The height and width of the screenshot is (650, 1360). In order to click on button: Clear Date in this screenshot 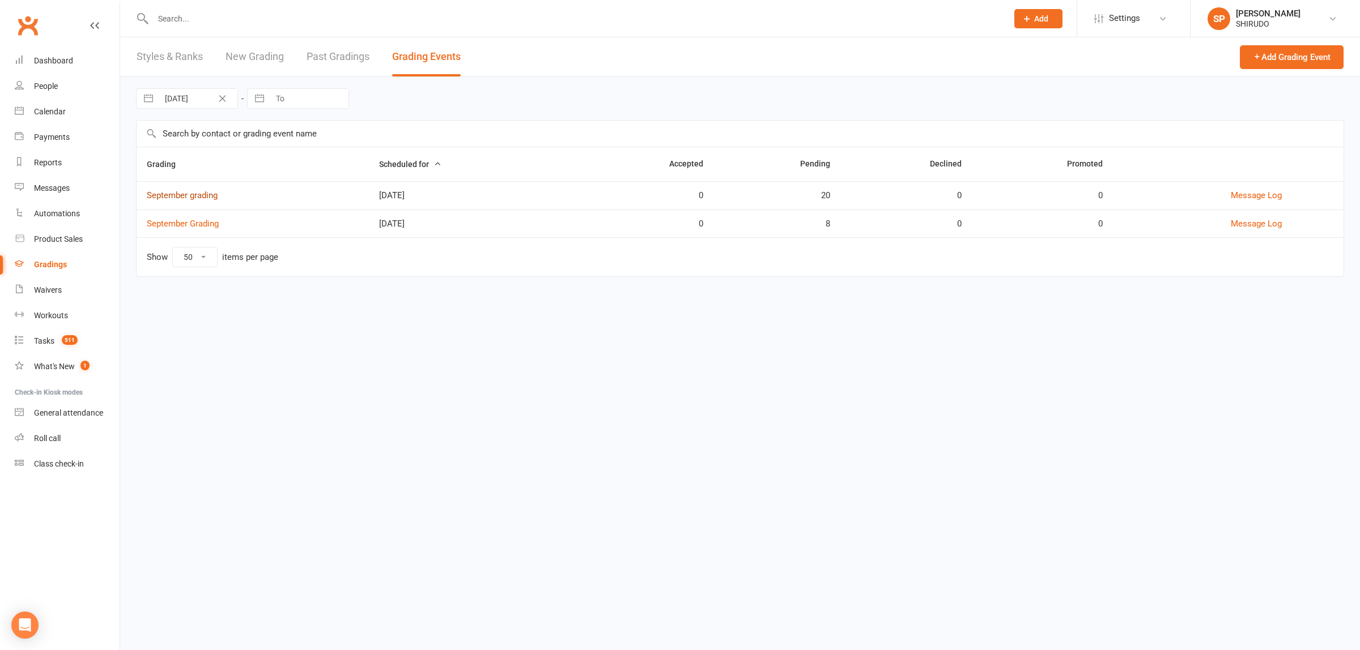, I will do `click(222, 99)`.